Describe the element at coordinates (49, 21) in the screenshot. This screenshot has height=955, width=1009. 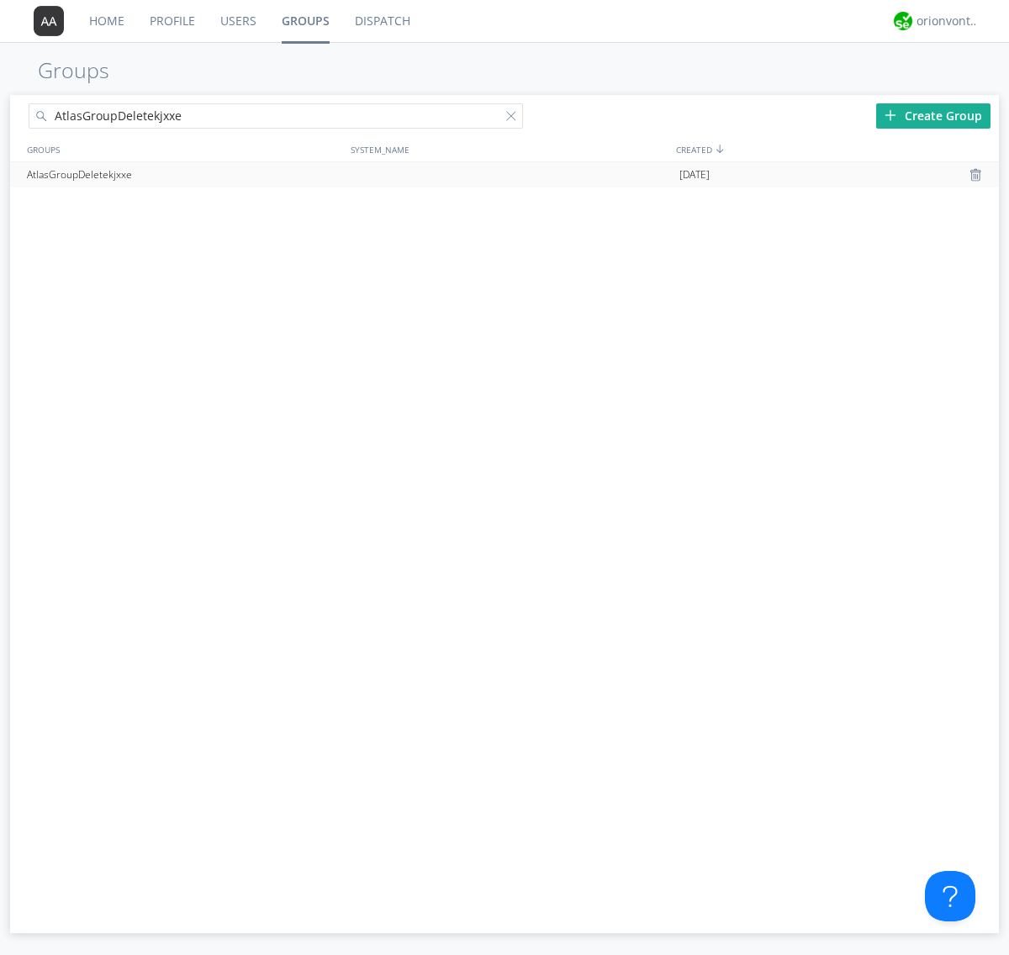
I see `img: 373638.png` at that location.